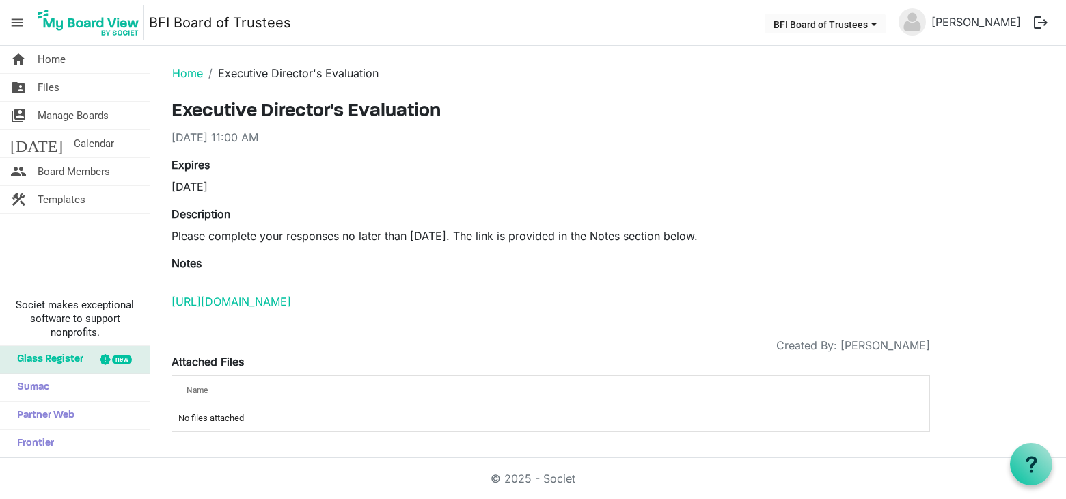 Image resolution: width=1066 pixels, height=499 pixels. Describe the element at coordinates (73, 115) in the screenshot. I see `span: Manage Boards` at that location.